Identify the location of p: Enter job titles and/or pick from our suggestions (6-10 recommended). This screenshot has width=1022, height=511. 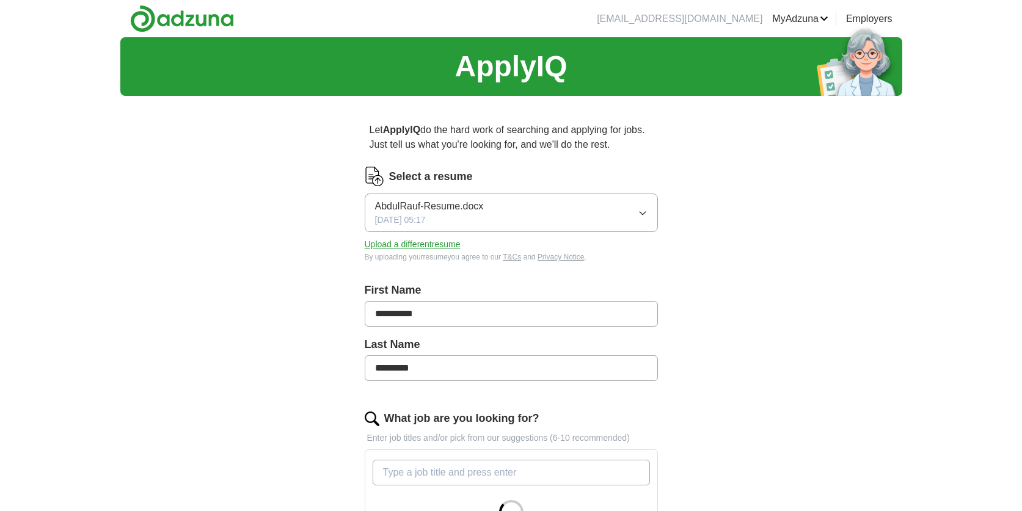
(511, 438).